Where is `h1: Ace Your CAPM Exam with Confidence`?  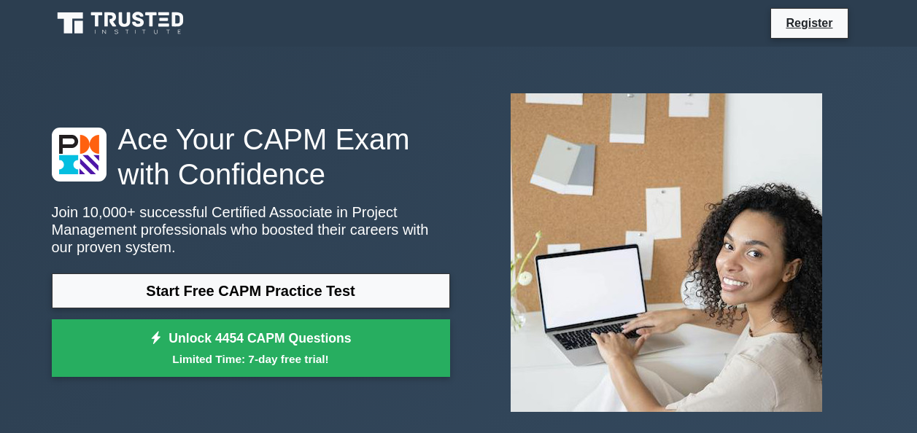
h1: Ace Your CAPM Exam with Confidence is located at coordinates (251, 157).